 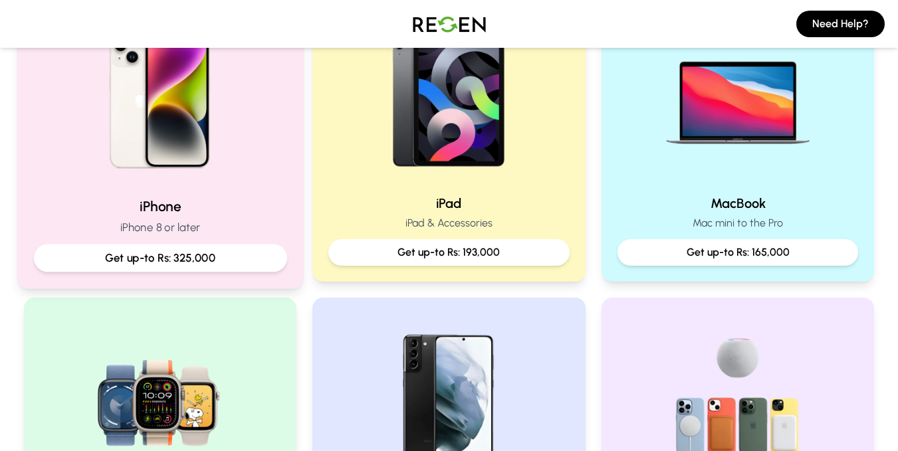 What do you see at coordinates (840, 24) in the screenshot?
I see `a: Need Help?` at bounding box center [840, 24].